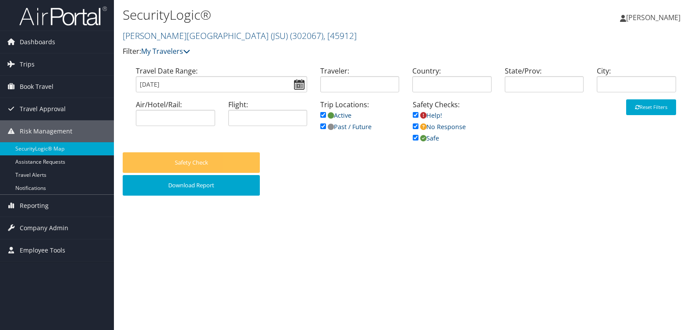 This screenshot has width=698, height=330. I want to click on span: Employee Tools, so click(43, 251).